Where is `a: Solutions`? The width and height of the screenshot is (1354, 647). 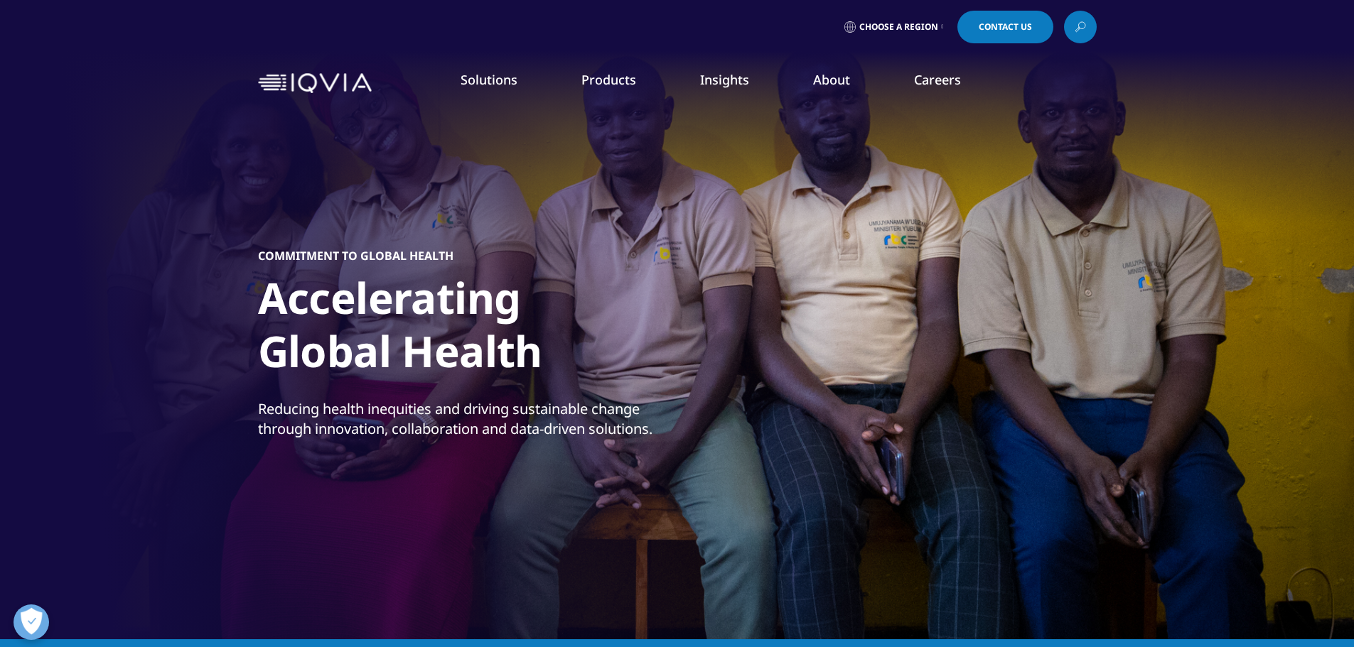 a: Solutions is located at coordinates (489, 80).